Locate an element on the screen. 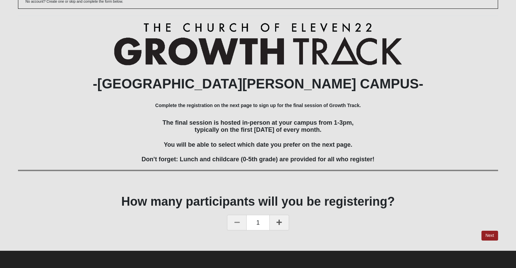 This screenshot has width=516, height=268. a: Next is located at coordinates (490, 236).